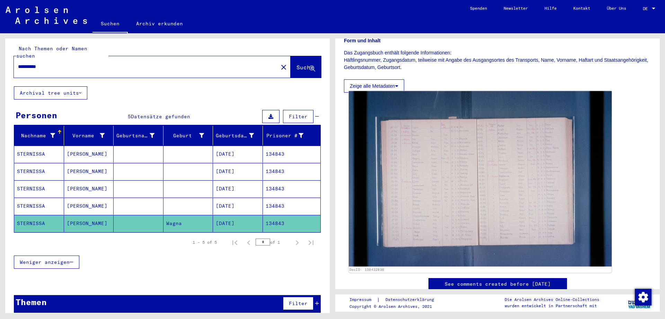 This screenshot has height=319, width=665. Describe the element at coordinates (374, 86) in the screenshot. I see `button: Zeige alle Metadaten` at that location.